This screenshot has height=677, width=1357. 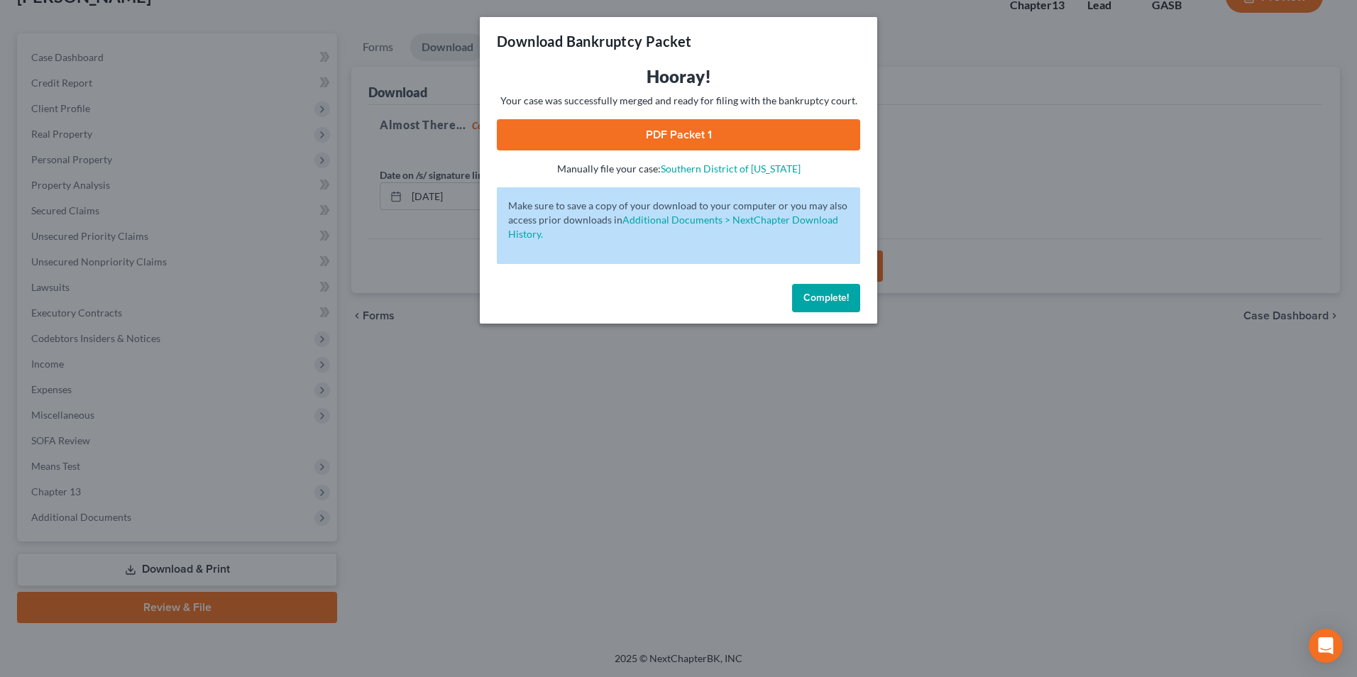 What do you see at coordinates (826, 297) in the screenshot?
I see `span: Complete!` at bounding box center [826, 297].